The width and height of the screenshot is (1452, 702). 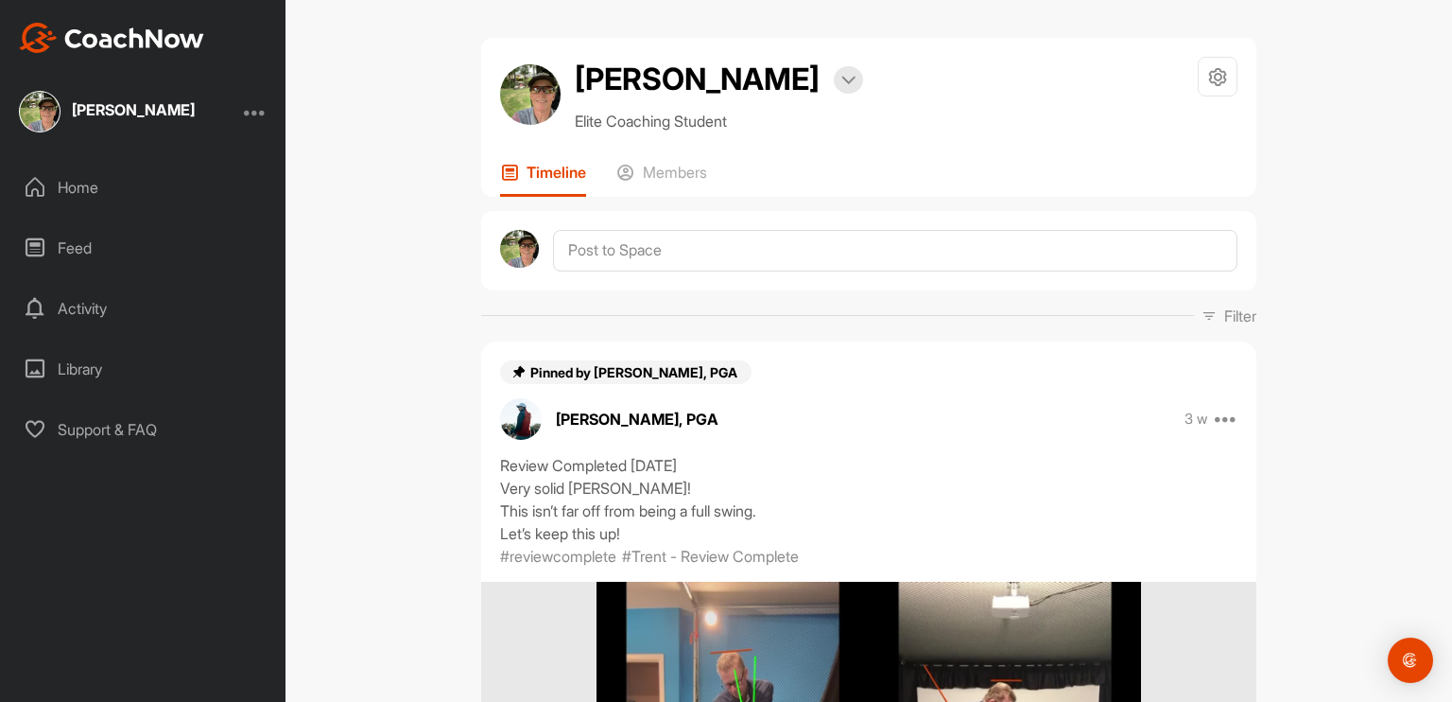 I want to click on div: Activity, so click(x=144, y=308).